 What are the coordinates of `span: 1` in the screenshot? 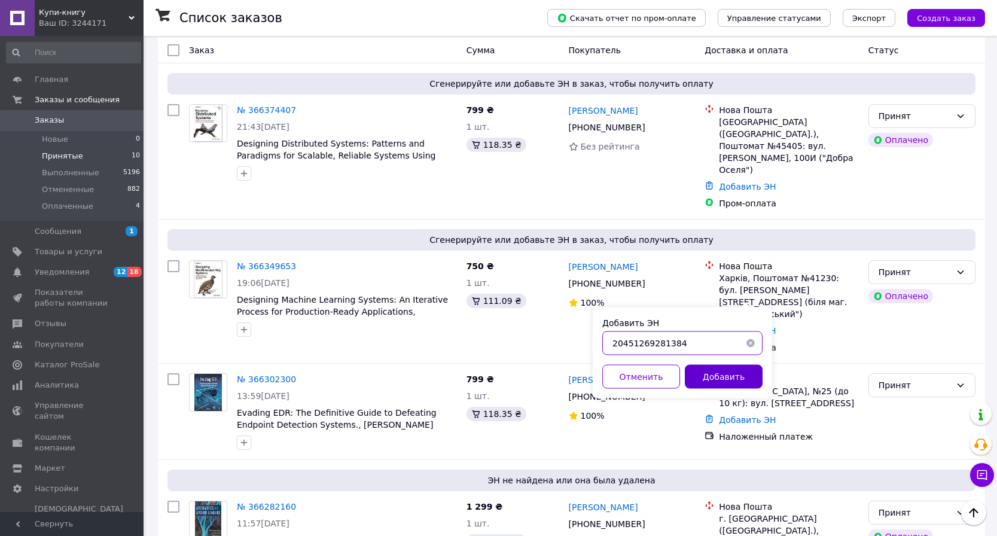 It's located at (132, 231).